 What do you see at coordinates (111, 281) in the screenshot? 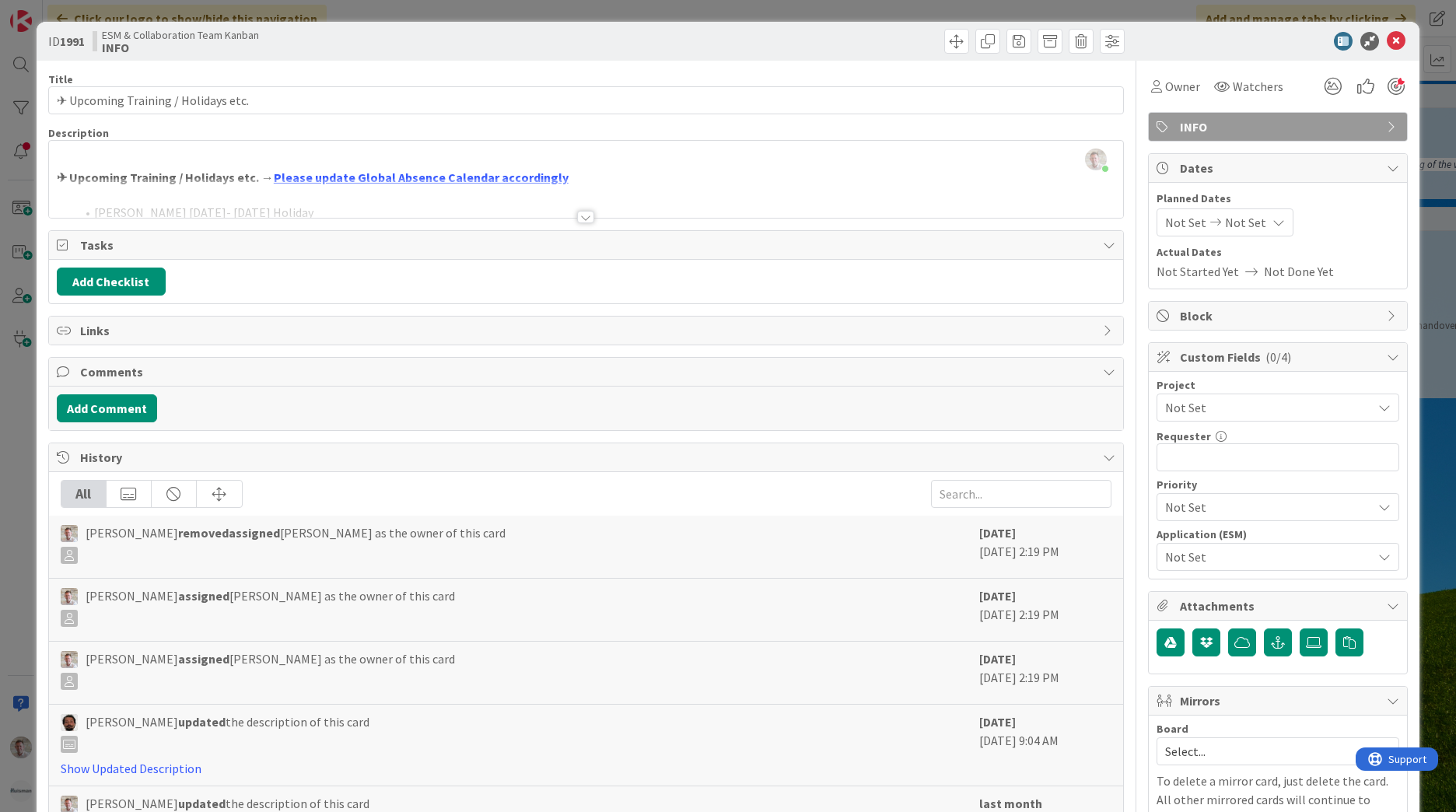
I see `button: Add Checklist` at bounding box center [111, 281].